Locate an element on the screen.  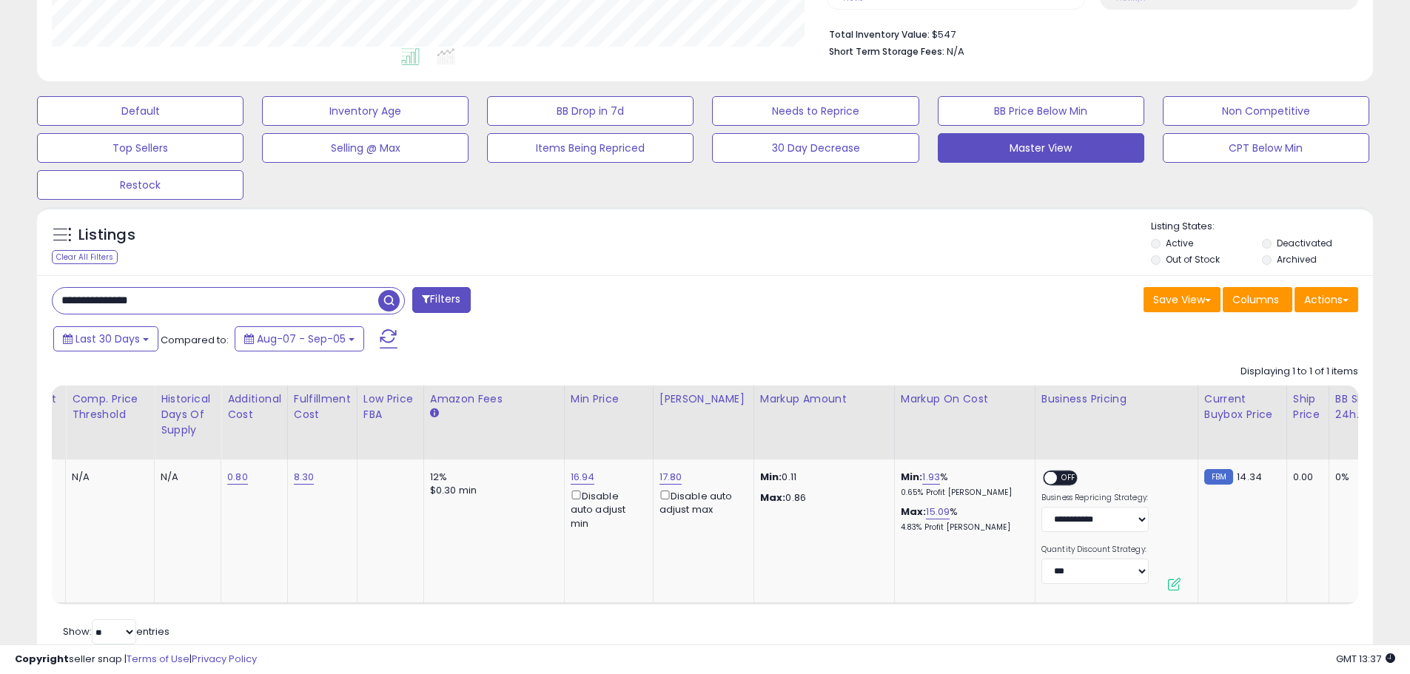
div: Clear All Filters is located at coordinates (84, 257).